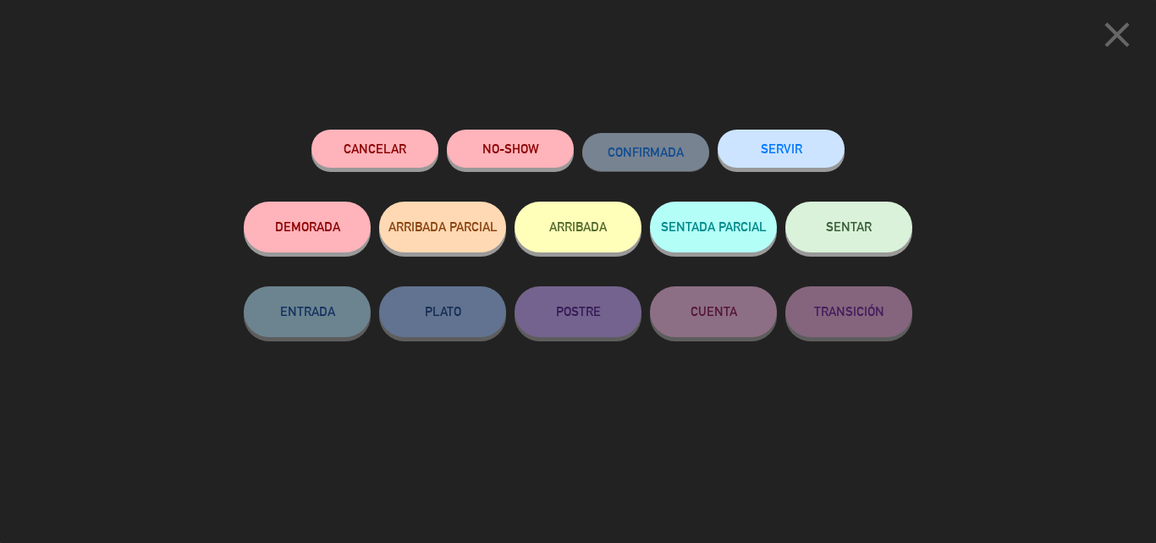  I want to click on button: PLATO, so click(443, 312).